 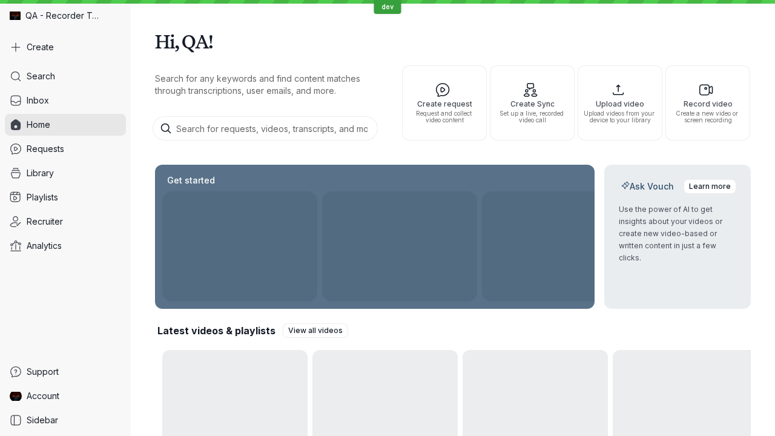 What do you see at coordinates (532, 117) in the screenshot?
I see `span: Set up a live, recorded video call` at bounding box center [532, 117].